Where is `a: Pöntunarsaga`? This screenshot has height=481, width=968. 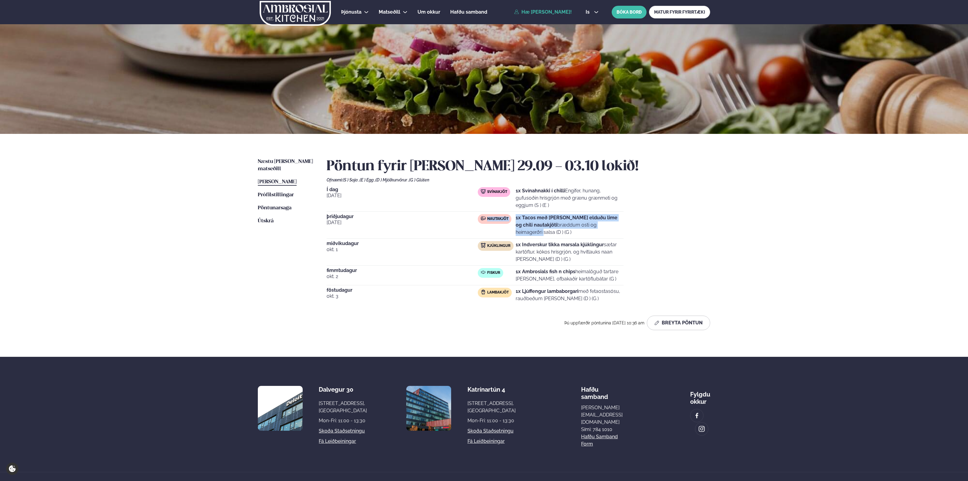 a: Pöntunarsaga is located at coordinates (275, 208).